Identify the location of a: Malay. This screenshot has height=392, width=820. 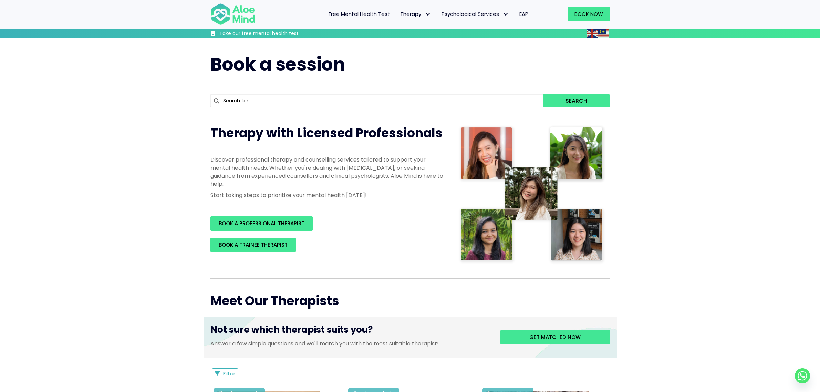
(604, 33).